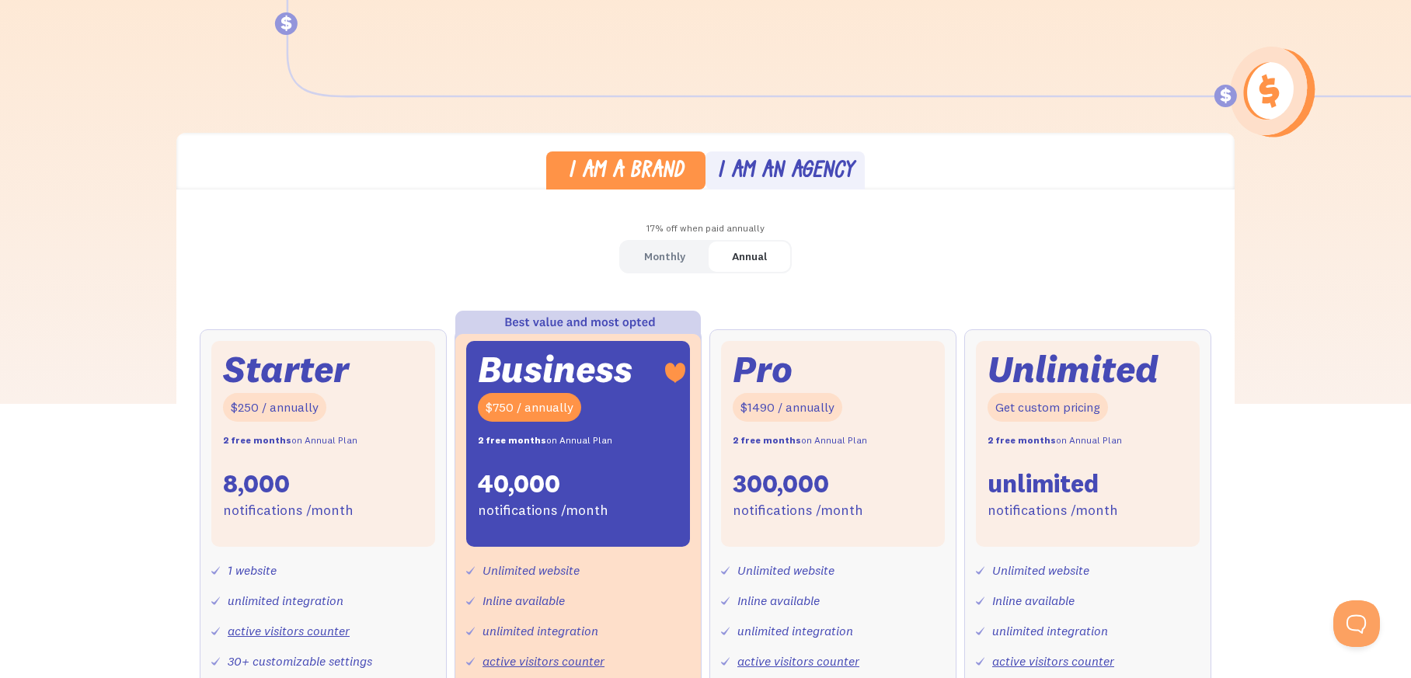 The height and width of the screenshot is (678, 1411). What do you see at coordinates (664, 256) in the screenshot?
I see `div: Monthly` at bounding box center [664, 256].